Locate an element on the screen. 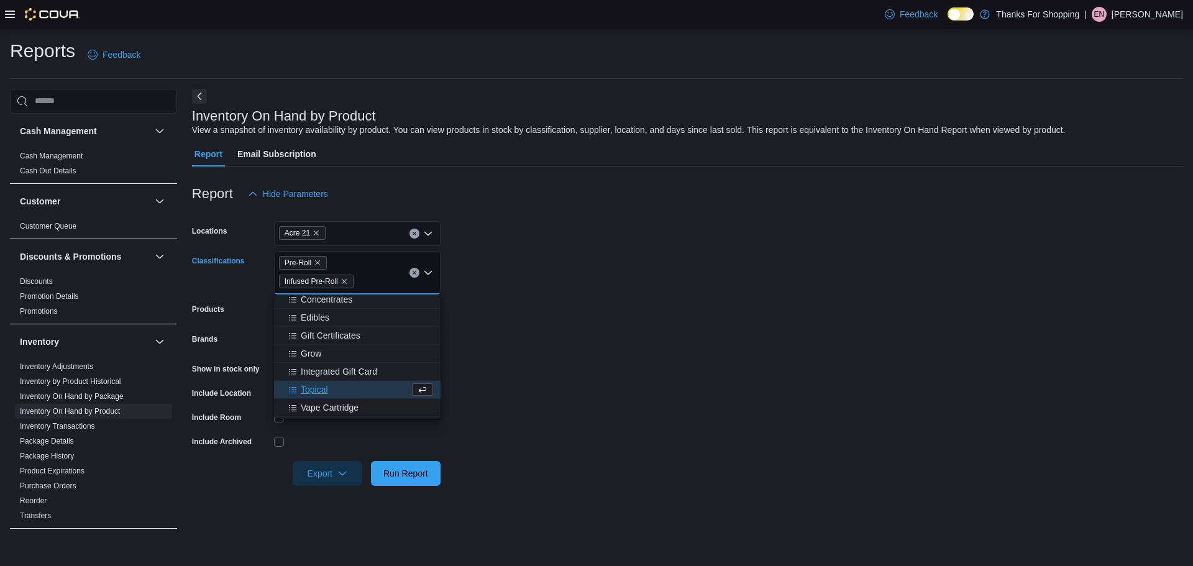 The height and width of the screenshot is (566, 1193). span: Cash Management is located at coordinates (51, 156).